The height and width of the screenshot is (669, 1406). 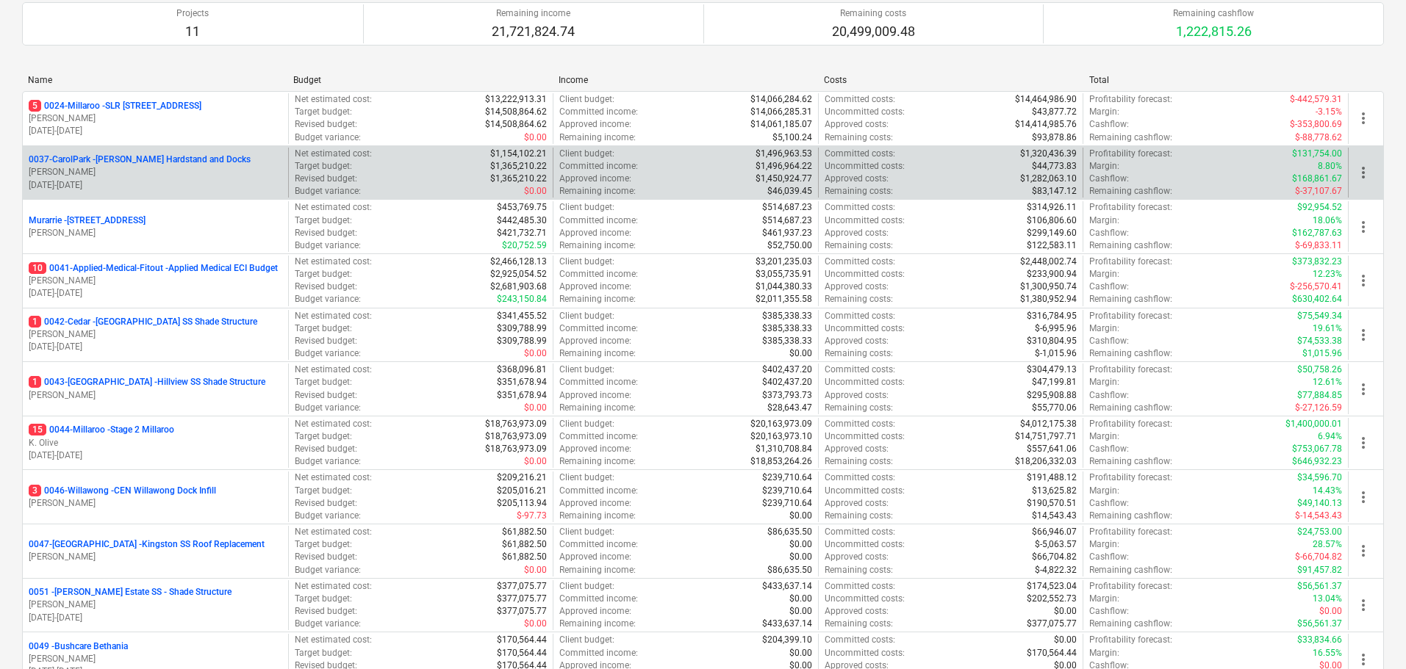 I want to click on p: $-442,579.31, so click(x=1315, y=99).